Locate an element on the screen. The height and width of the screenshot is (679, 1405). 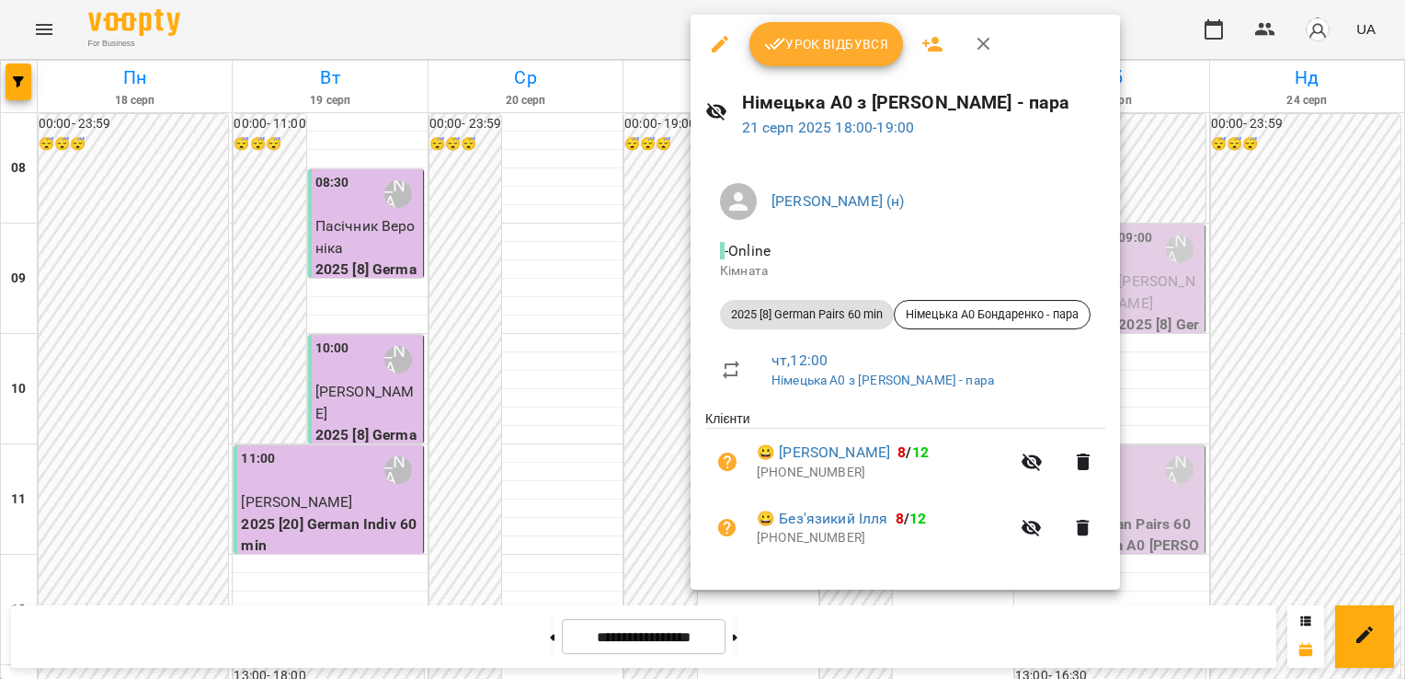
ul: Клієнти is located at coordinates (905, 487).